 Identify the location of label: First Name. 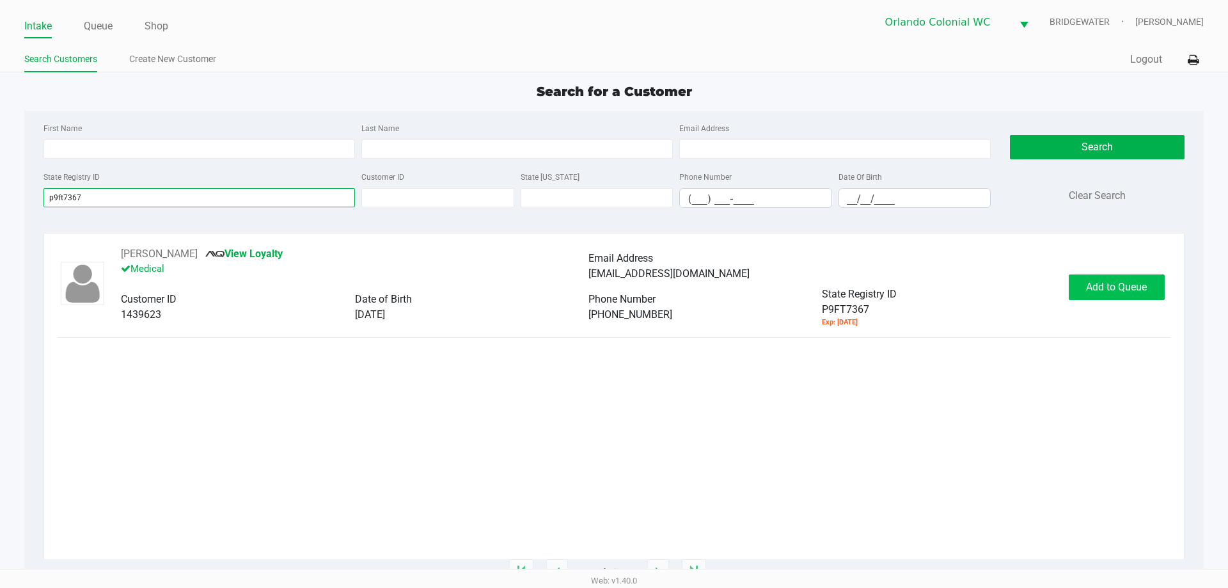
(63, 129).